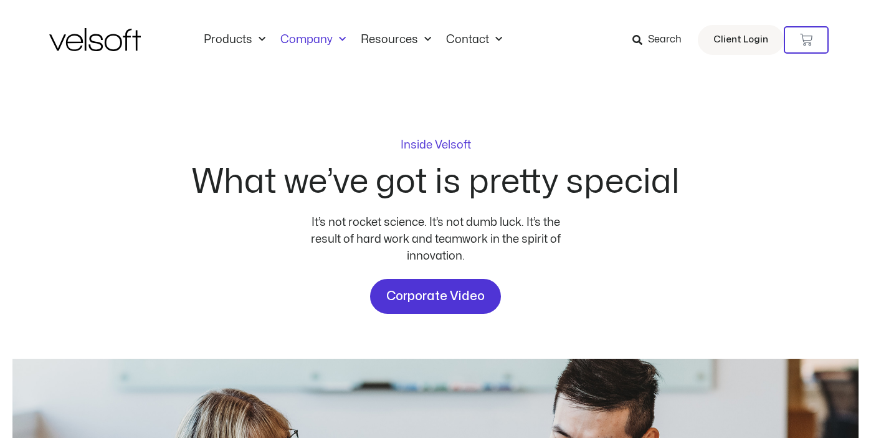  Describe the element at coordinates (741, 40) in the screenshot. I see `span: Client Login` at that location.